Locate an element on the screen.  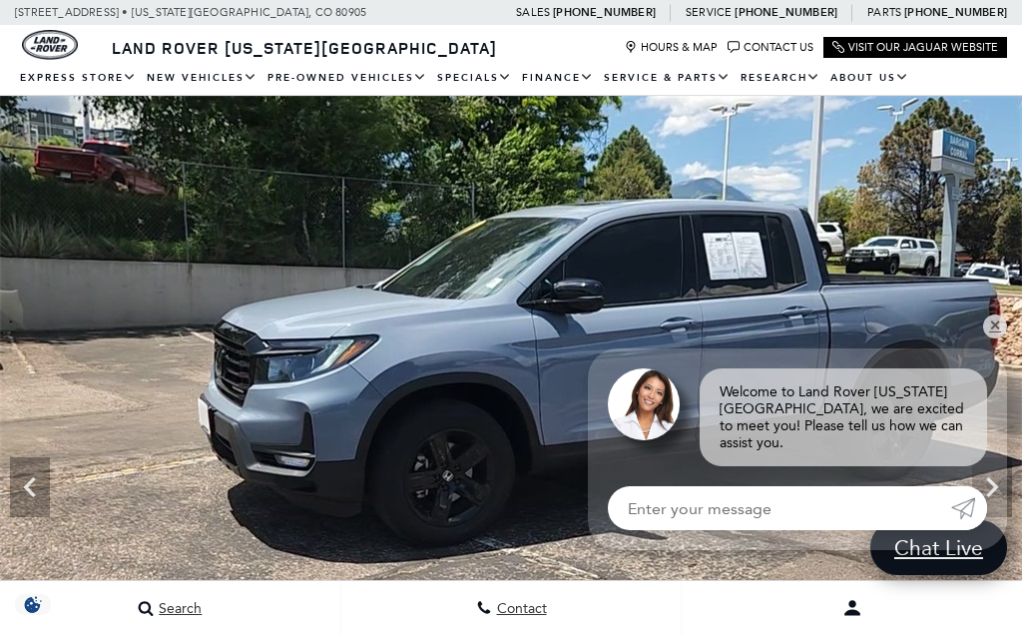
img: Agent profile photo is located at coordinates (644, 404).